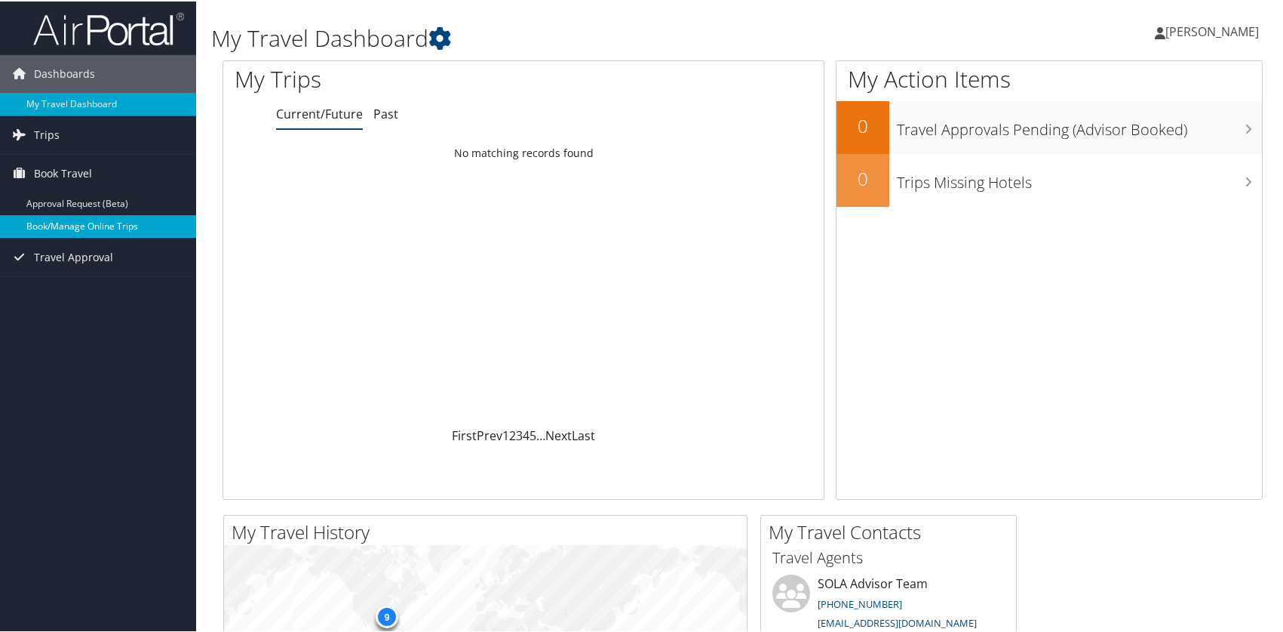 The width and height of the screenshot is (1283, 632). Describe the element at coordinates (109, 27) in the screenshot. I see `img: airportal-logo.png` at that location.